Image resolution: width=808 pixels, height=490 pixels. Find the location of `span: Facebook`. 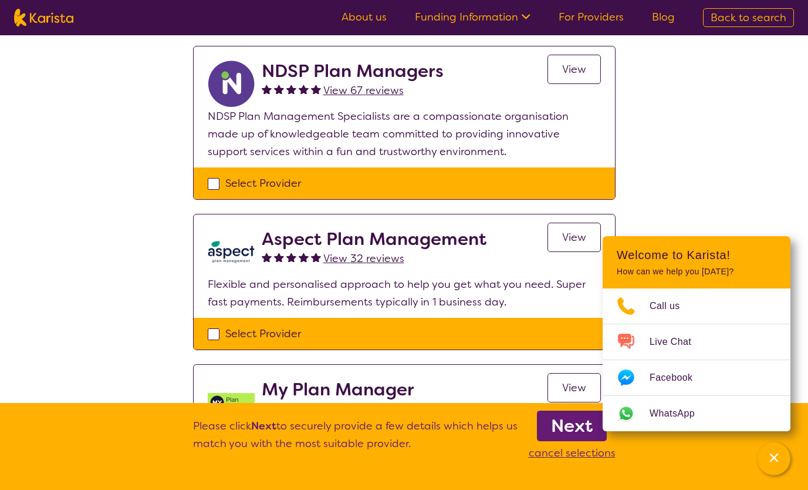

span: Facebook is located at coordinates (678, 378).